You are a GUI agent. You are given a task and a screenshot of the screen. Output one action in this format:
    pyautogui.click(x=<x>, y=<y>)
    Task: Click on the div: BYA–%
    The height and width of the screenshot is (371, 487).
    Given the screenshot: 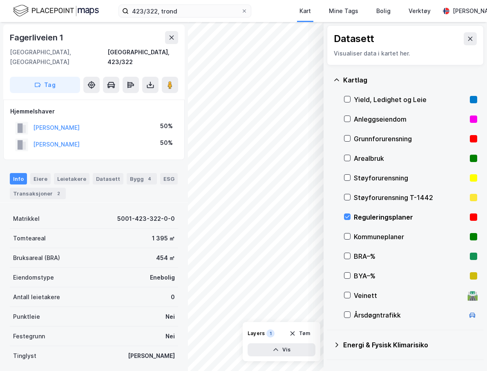 What is the action you would take?
    pyautogui.click(x=410, y=276)
    